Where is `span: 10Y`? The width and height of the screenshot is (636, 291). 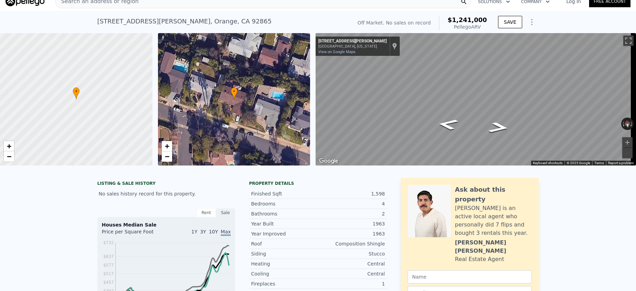
span: 10Y is located at coordinates (213, 232).